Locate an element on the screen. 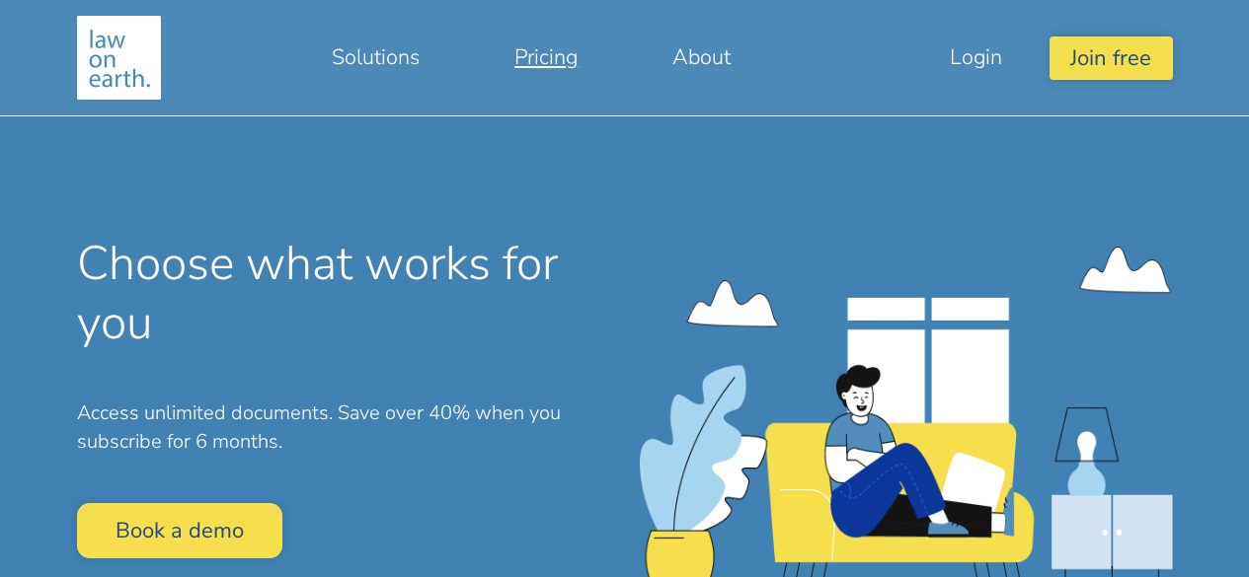 Image resolution: width=1249 pixels, height=577 pixels. p: Access unlimited documents. Save over 40% when you subscribe for 6 months. is located at coordinates (343, 428).